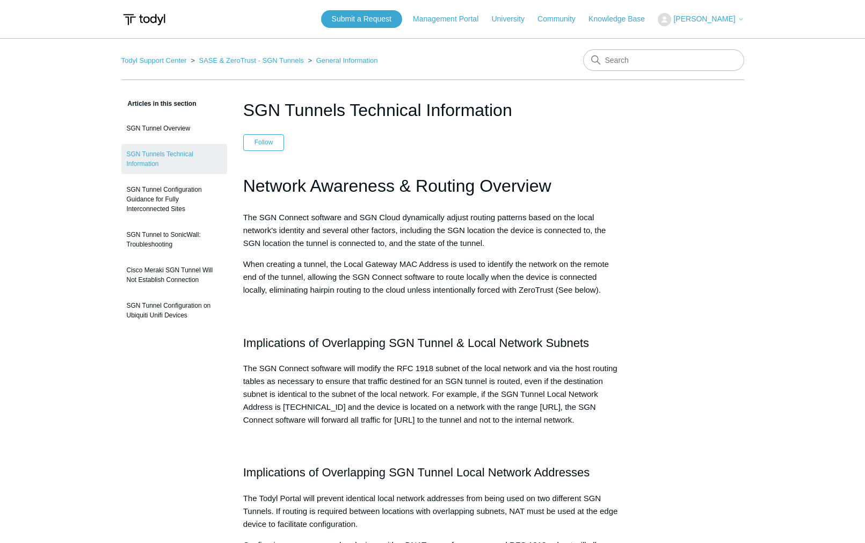 This screenshot has height=543, width=865. I want to click on li: General Information, so click(341, 60).